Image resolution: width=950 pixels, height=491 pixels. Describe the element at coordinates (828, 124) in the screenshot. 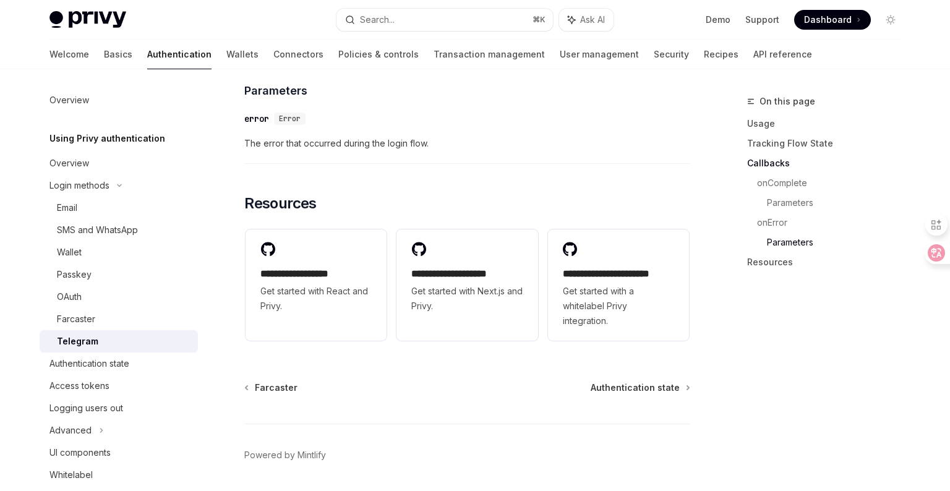

I see `a: Usage` at that location.